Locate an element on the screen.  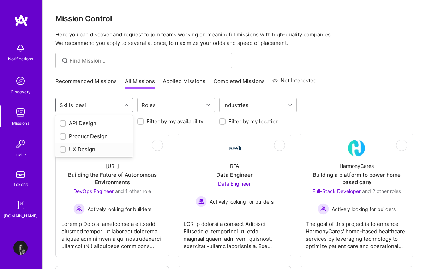
div: API Design is located at coordinates (94, 123).